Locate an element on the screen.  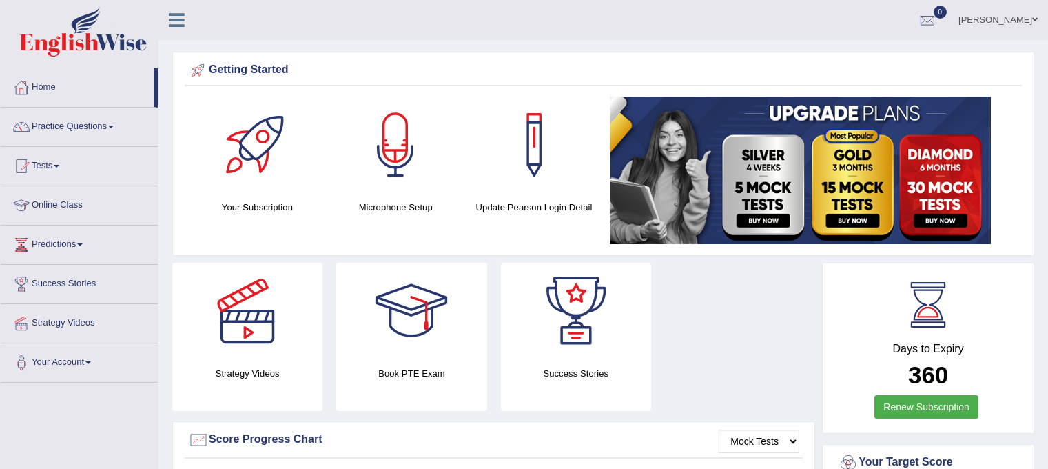
h4: Your Subscription is located at coordinates (257, 207).